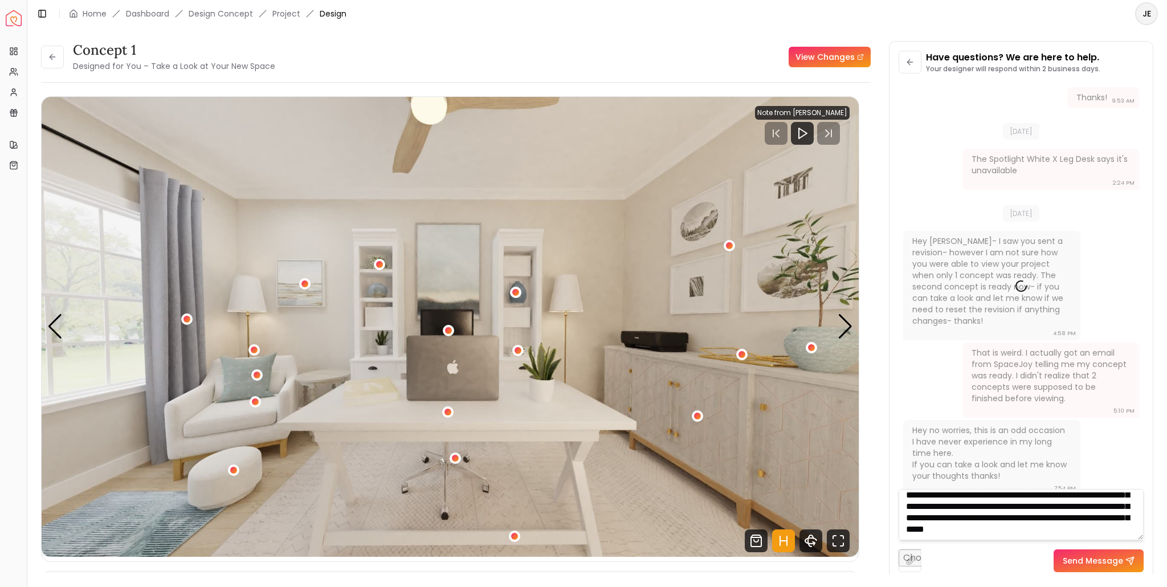 This screenshot has width=1167, height=587. I want to click on div: 5:10 PM, so click(1124, 411).